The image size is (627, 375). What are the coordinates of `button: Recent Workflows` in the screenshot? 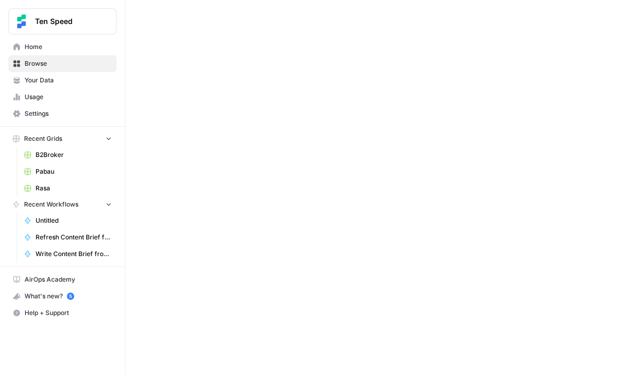 It's located at (62, 205).